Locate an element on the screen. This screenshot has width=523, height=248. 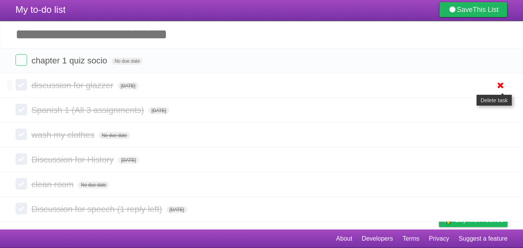
a: SaveThis List is located at coordinates (473, 10).